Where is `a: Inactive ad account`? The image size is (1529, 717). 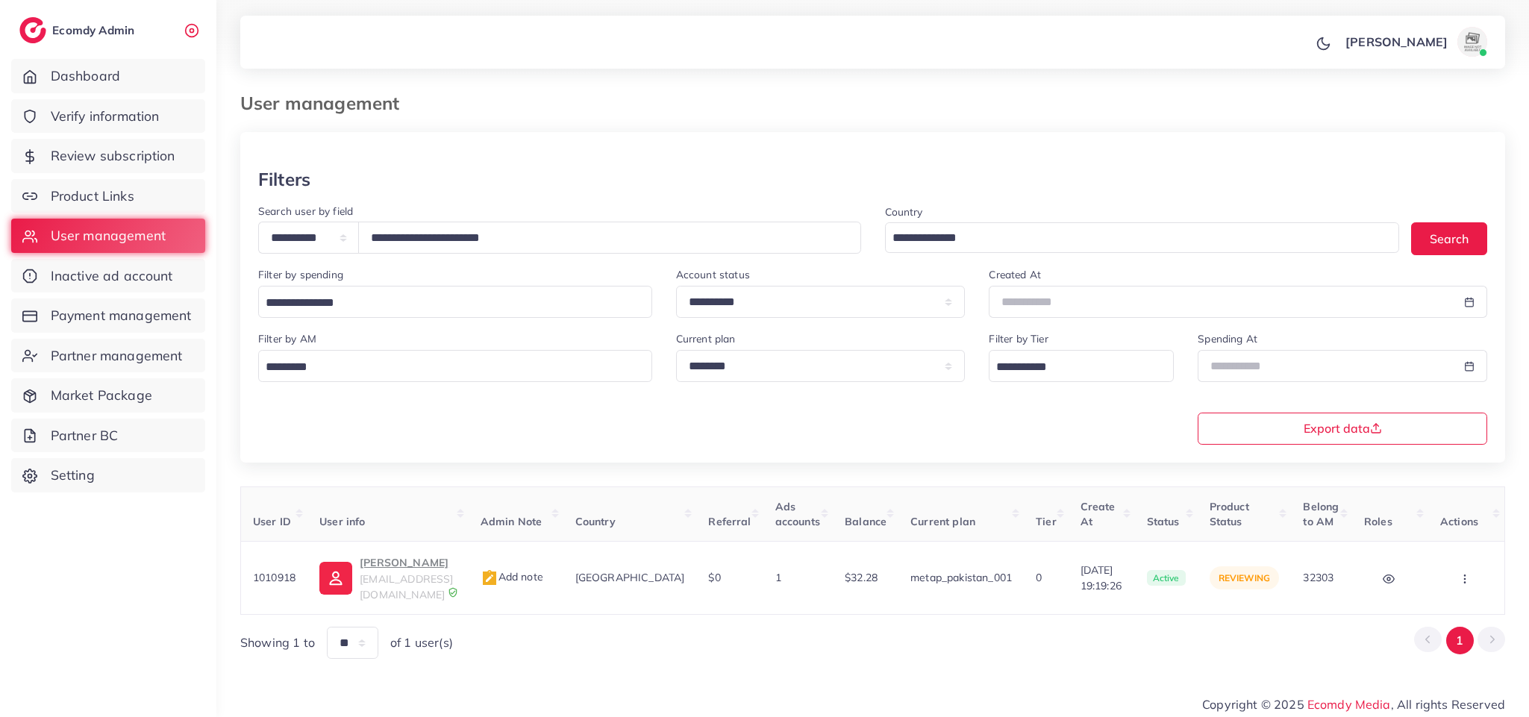 a: Inactive ad account is located at coordinates (108, 276).